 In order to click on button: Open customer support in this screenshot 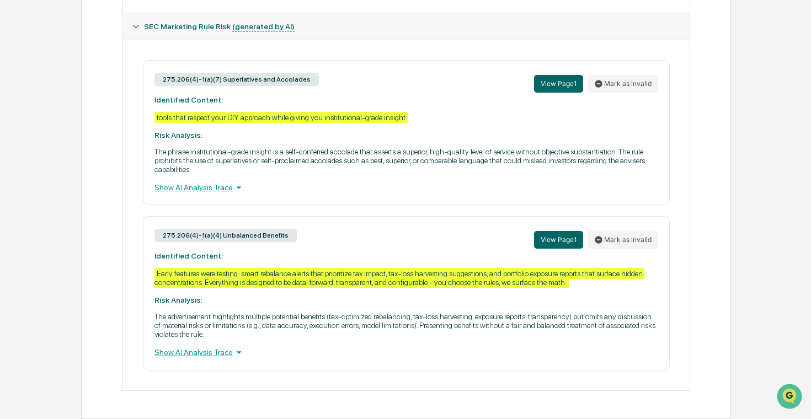, I will do `click(14, 14)`.